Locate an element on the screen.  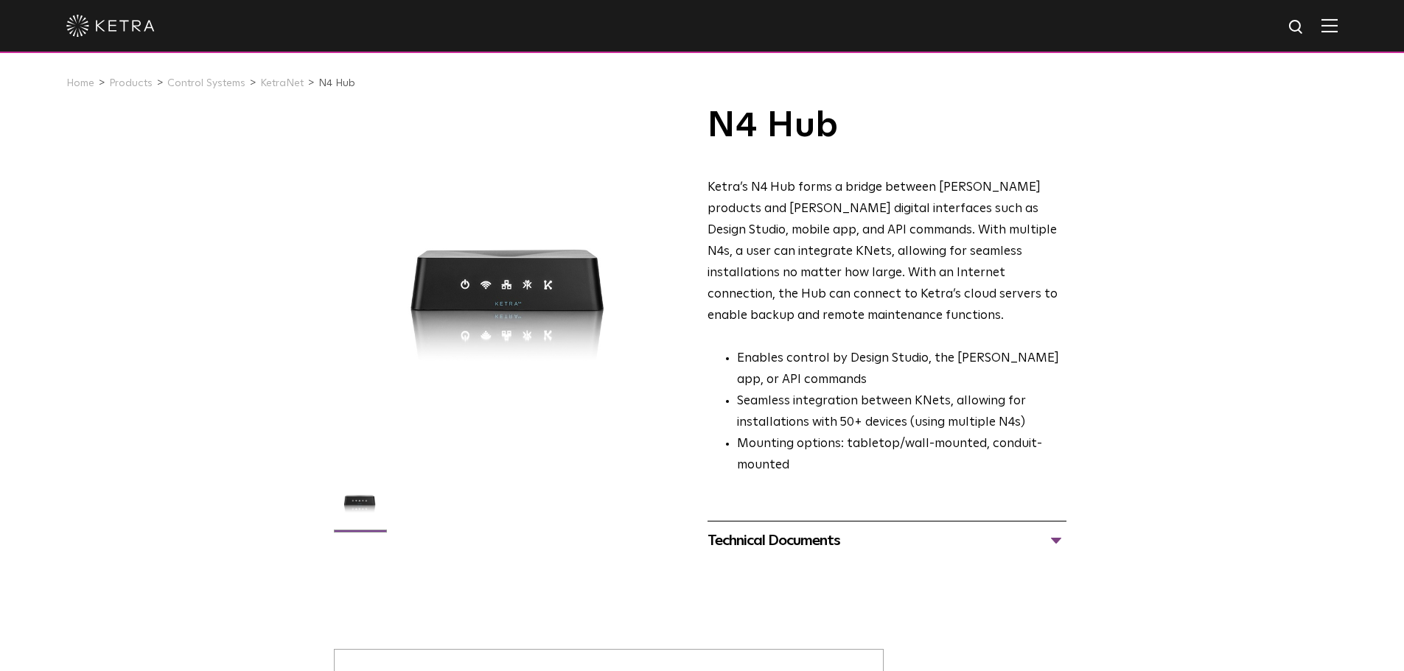
a: KetraNet is located at coordinates (282, 83).